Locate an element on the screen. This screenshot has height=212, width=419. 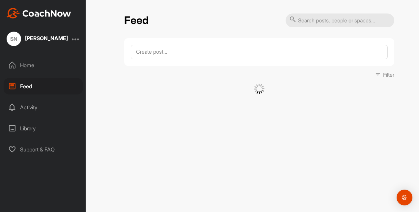
div: Activity is located at coordinates (43, 107).